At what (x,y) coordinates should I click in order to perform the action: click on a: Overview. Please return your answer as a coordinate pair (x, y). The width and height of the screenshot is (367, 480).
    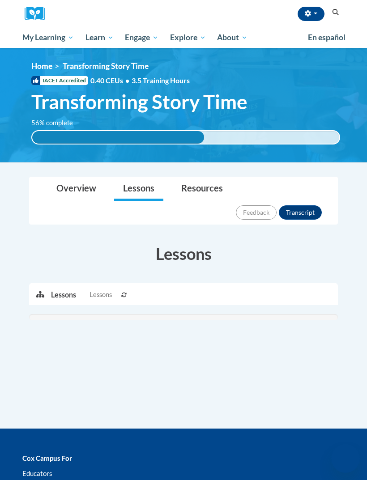
    Looking at the image, I should click on (76, 189).